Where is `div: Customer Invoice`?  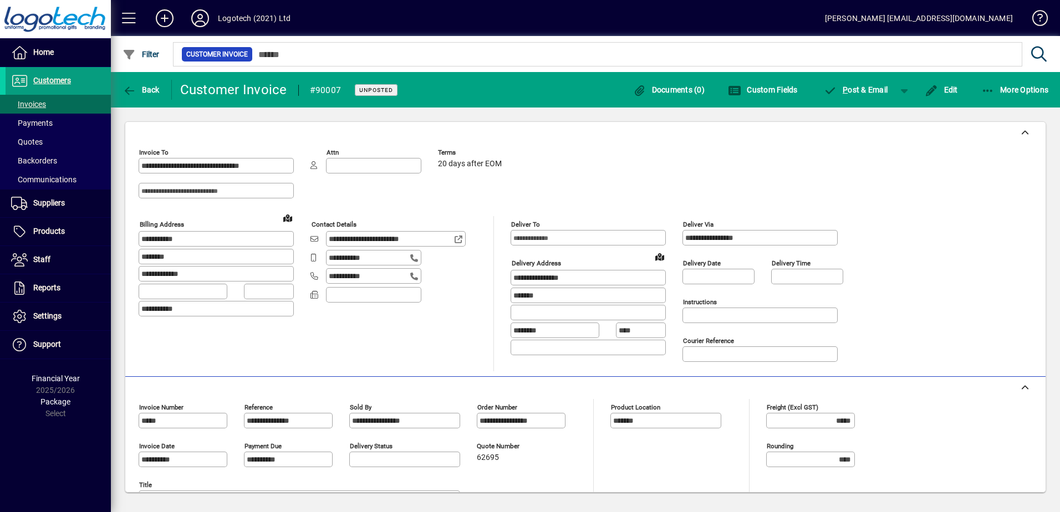 div: Customer Invoice is located at coordinates (233, 90).